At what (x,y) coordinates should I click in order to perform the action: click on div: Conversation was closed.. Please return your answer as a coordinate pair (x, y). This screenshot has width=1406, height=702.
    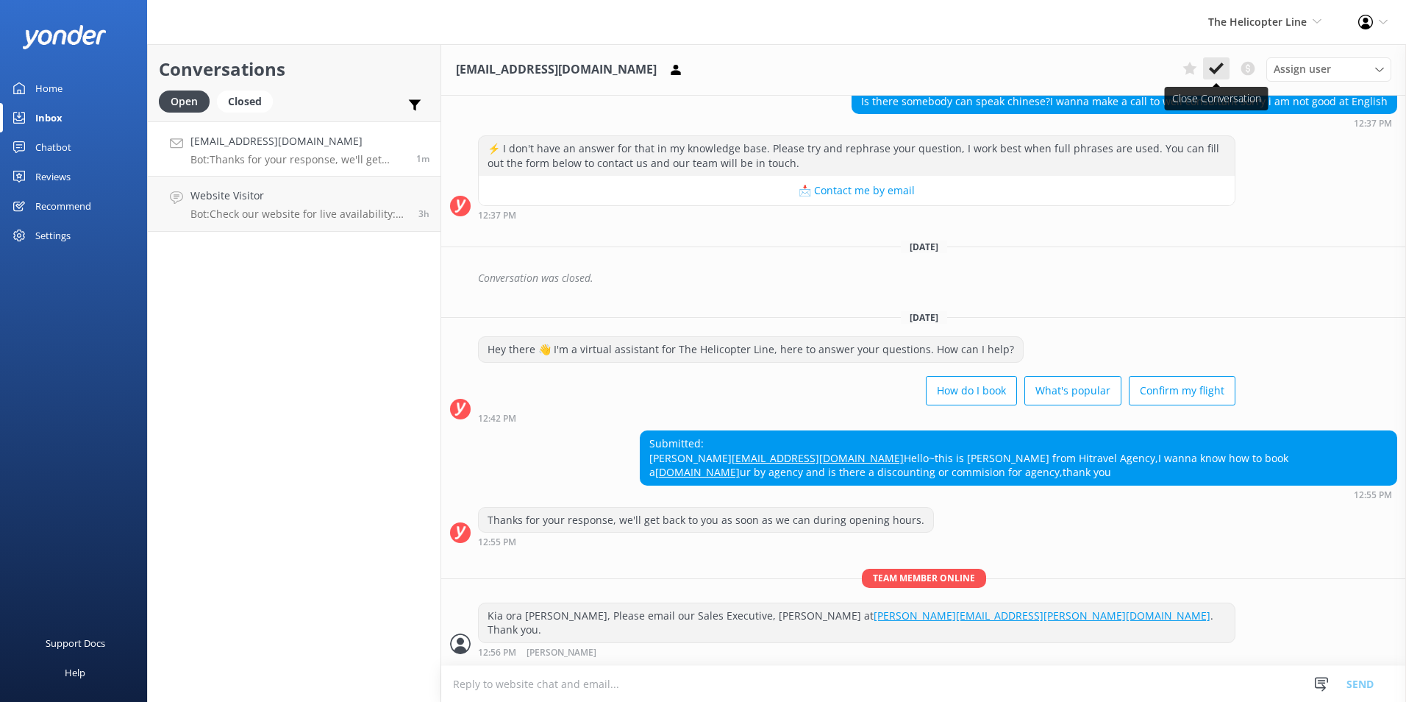
    Looking at the image, I should click on (938, 278).